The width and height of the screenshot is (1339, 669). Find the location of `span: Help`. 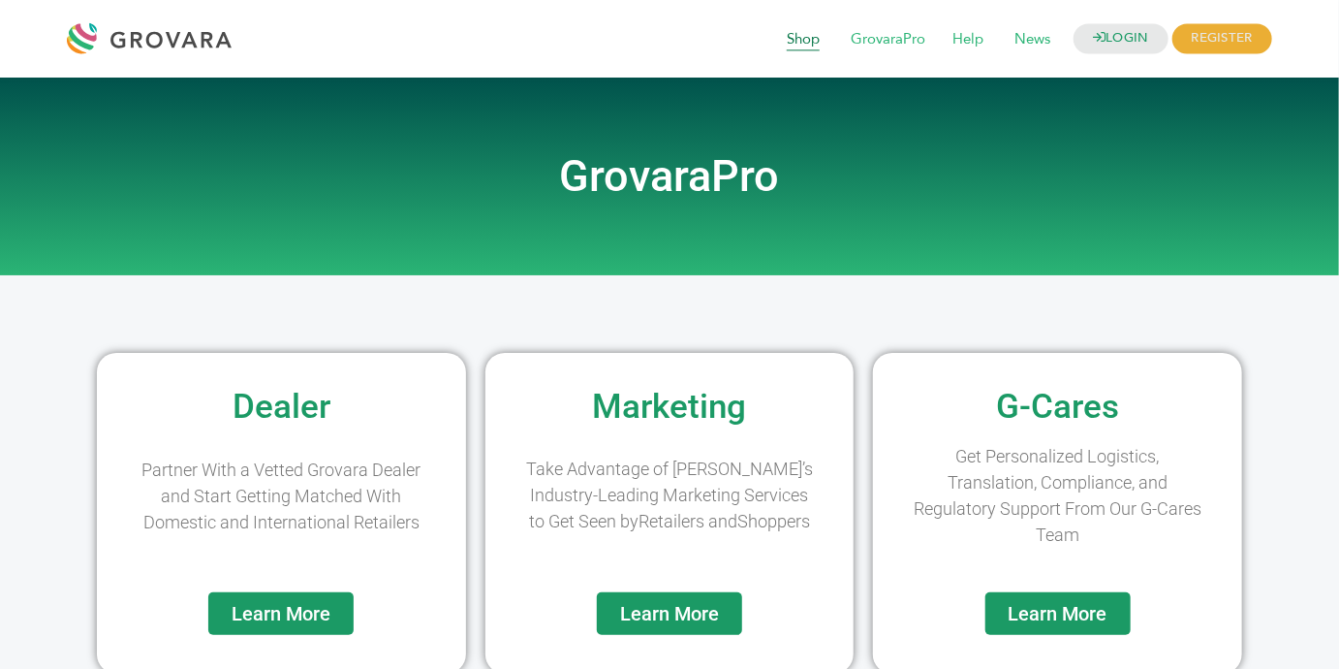

span: Help is located at coordinates (968, 40).